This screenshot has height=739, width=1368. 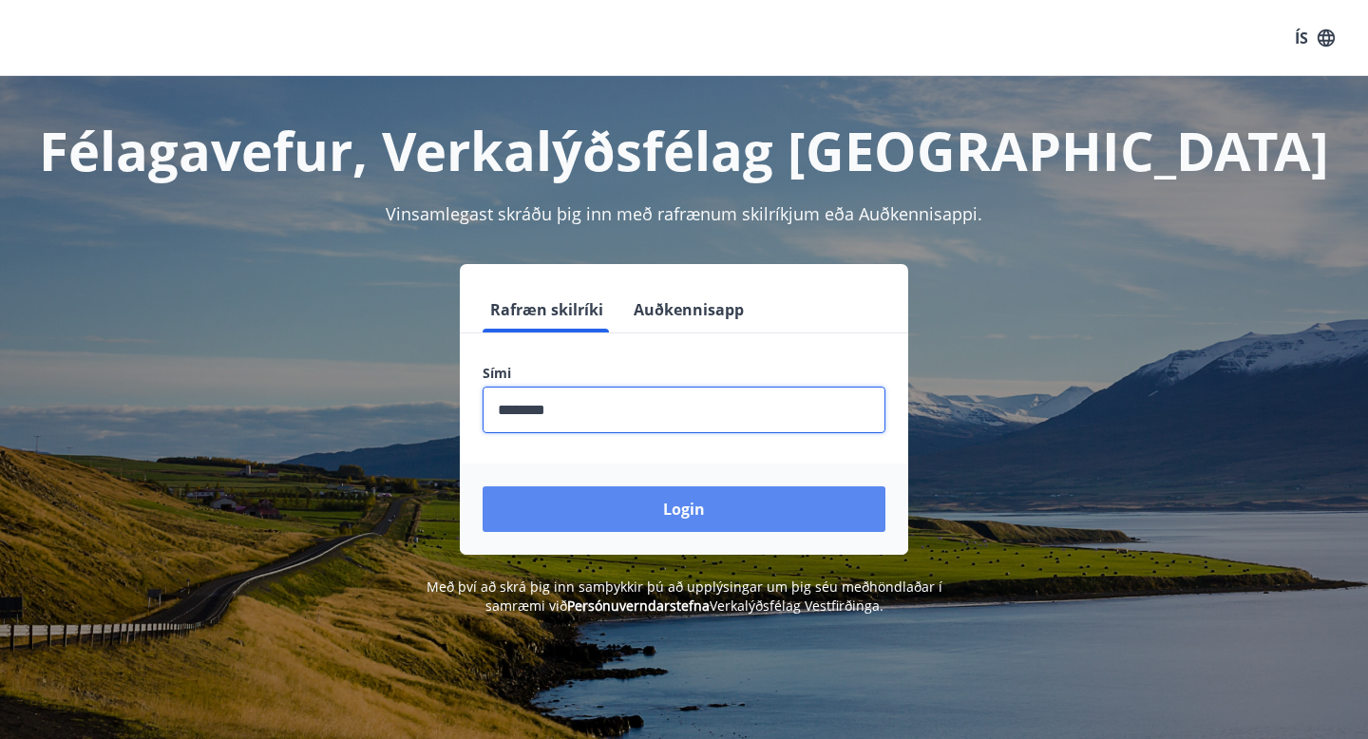 What do you see at coordinates (684, 373) in the screenshot?
I see `label: Sími` at bounding box center [684, 373].